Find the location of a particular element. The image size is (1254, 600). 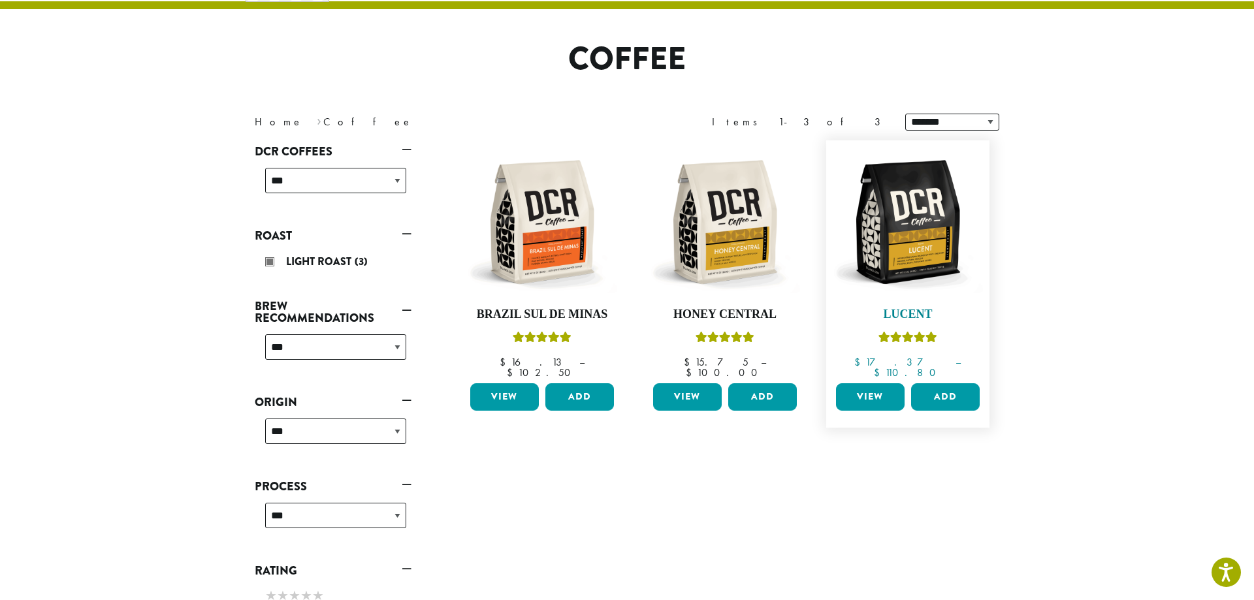

bdi: 100.00 is located at coordinates (725, 372).